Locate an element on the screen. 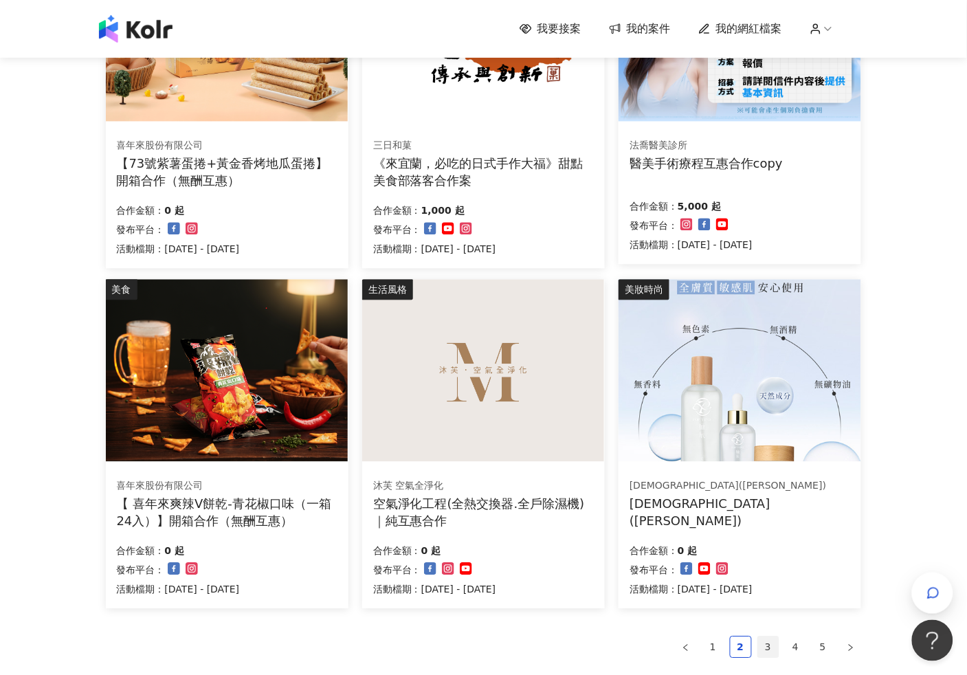  a: 我要接案 is located at coordinates (551, 29).